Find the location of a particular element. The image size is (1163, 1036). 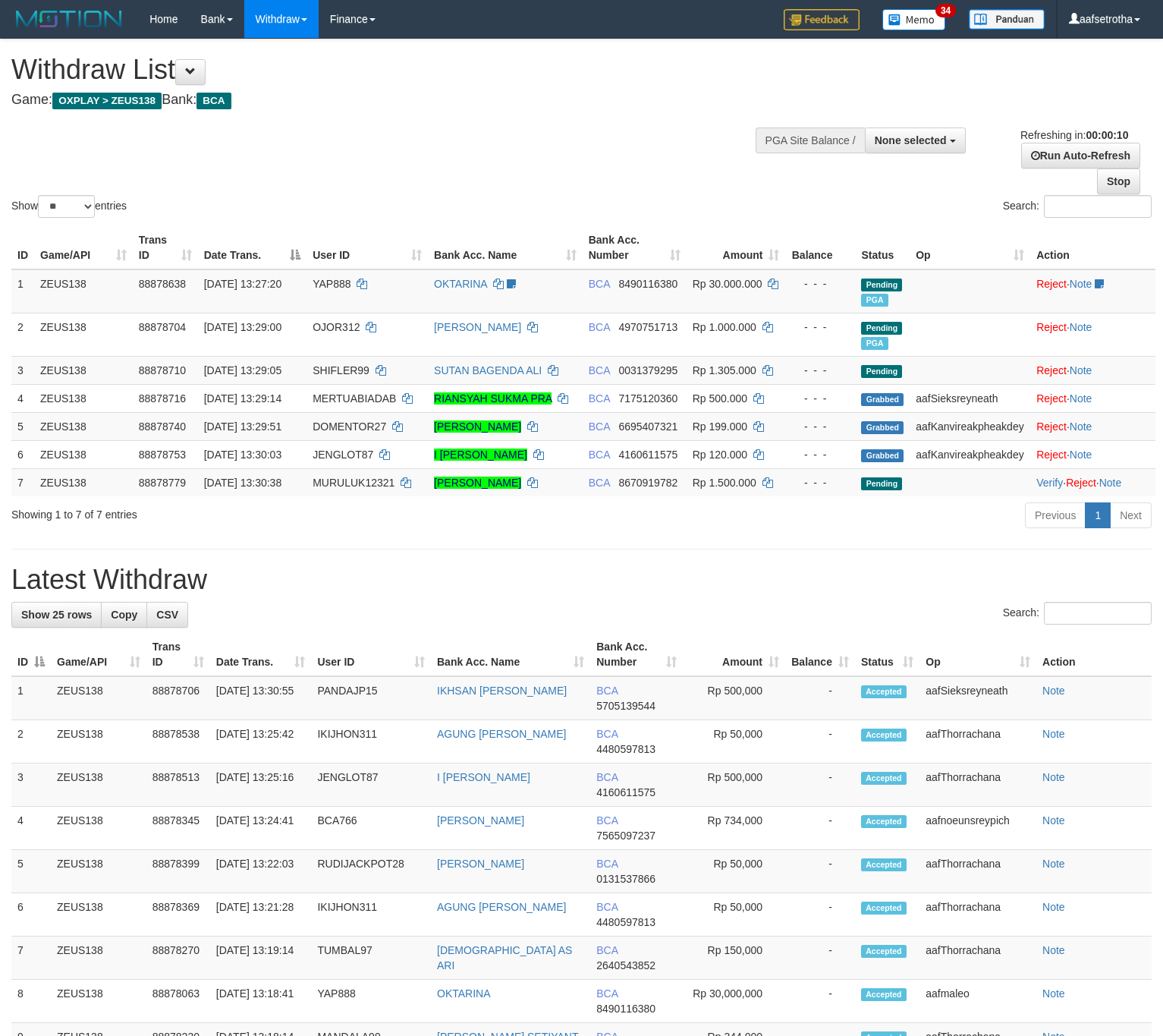

th: Status is located at coordinates (883, 247).